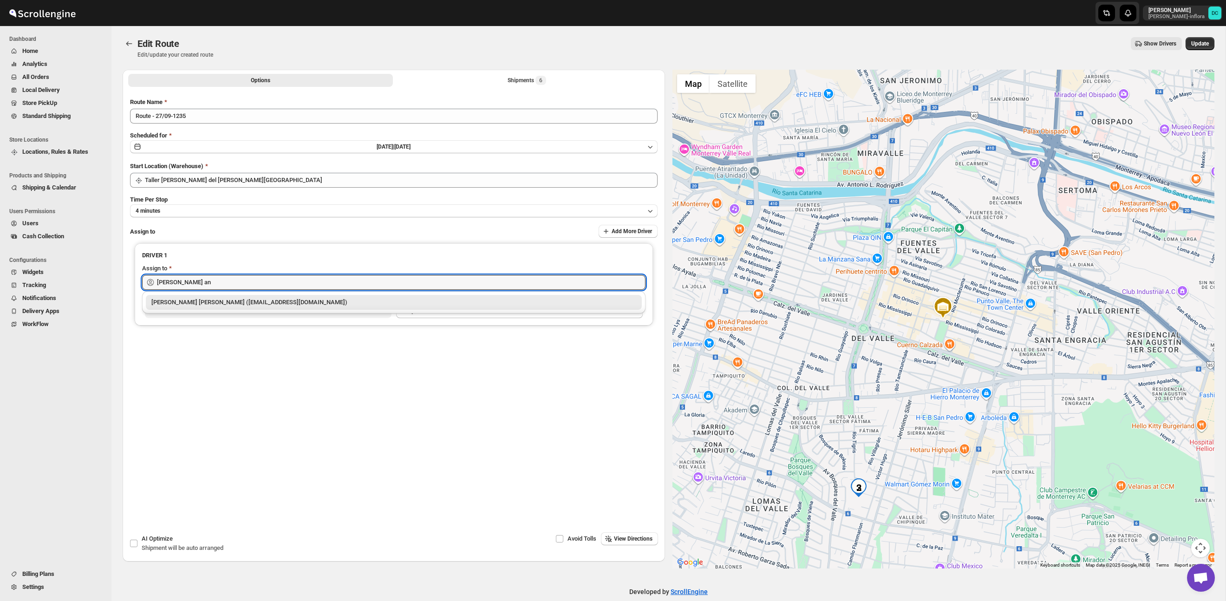 Image resolution: width=1226 pixels, height=601 pixels. What do you see at coordinates (53, 298) in the screenshot?
I see `button: Notifications` at bounding box center [53, 298].